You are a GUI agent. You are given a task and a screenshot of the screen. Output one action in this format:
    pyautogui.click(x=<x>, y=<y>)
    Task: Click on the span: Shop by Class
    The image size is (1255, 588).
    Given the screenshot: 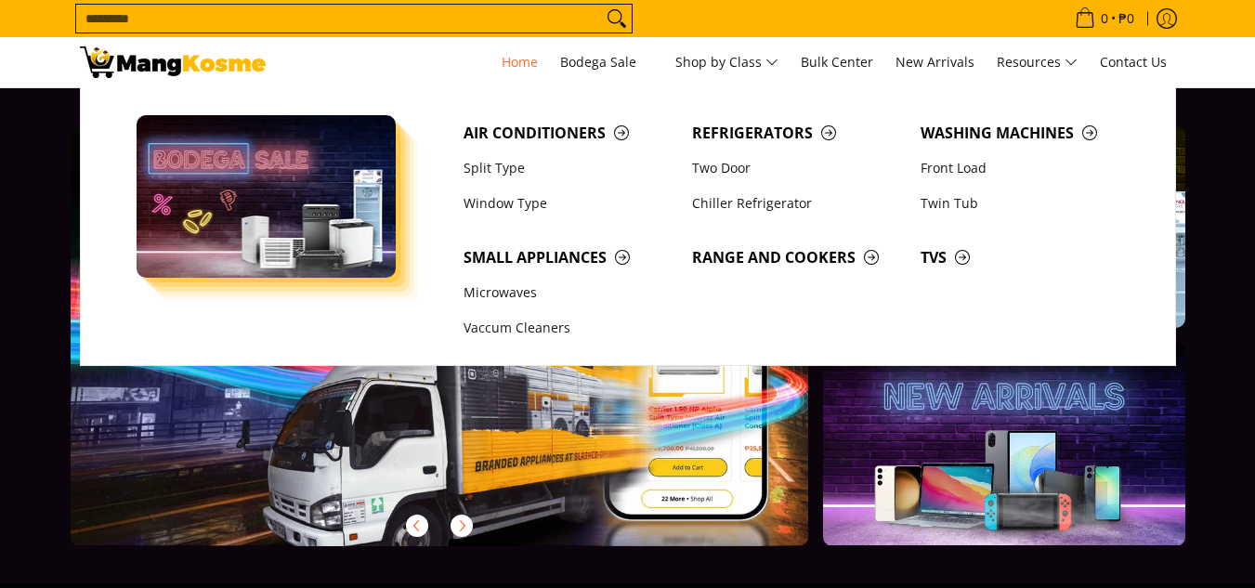 What is the action you would take?
    pyautogui.click(x=727, y=62)
    